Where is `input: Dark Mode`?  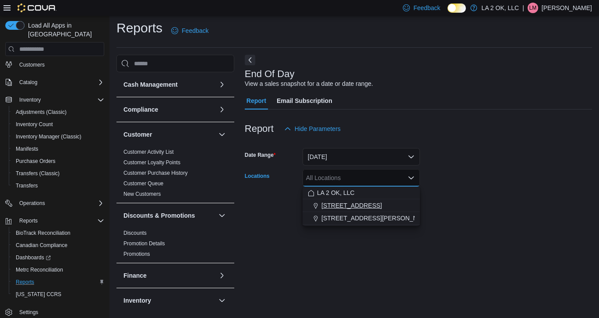
input: Dark Mode is located at coordinates (457, 8).